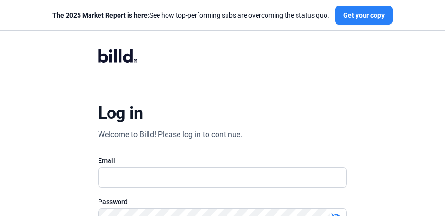  What do you see at coordinates (363, 15) in the screenshot?
I see `button: Get your copy` at bounding box center [363, 15].